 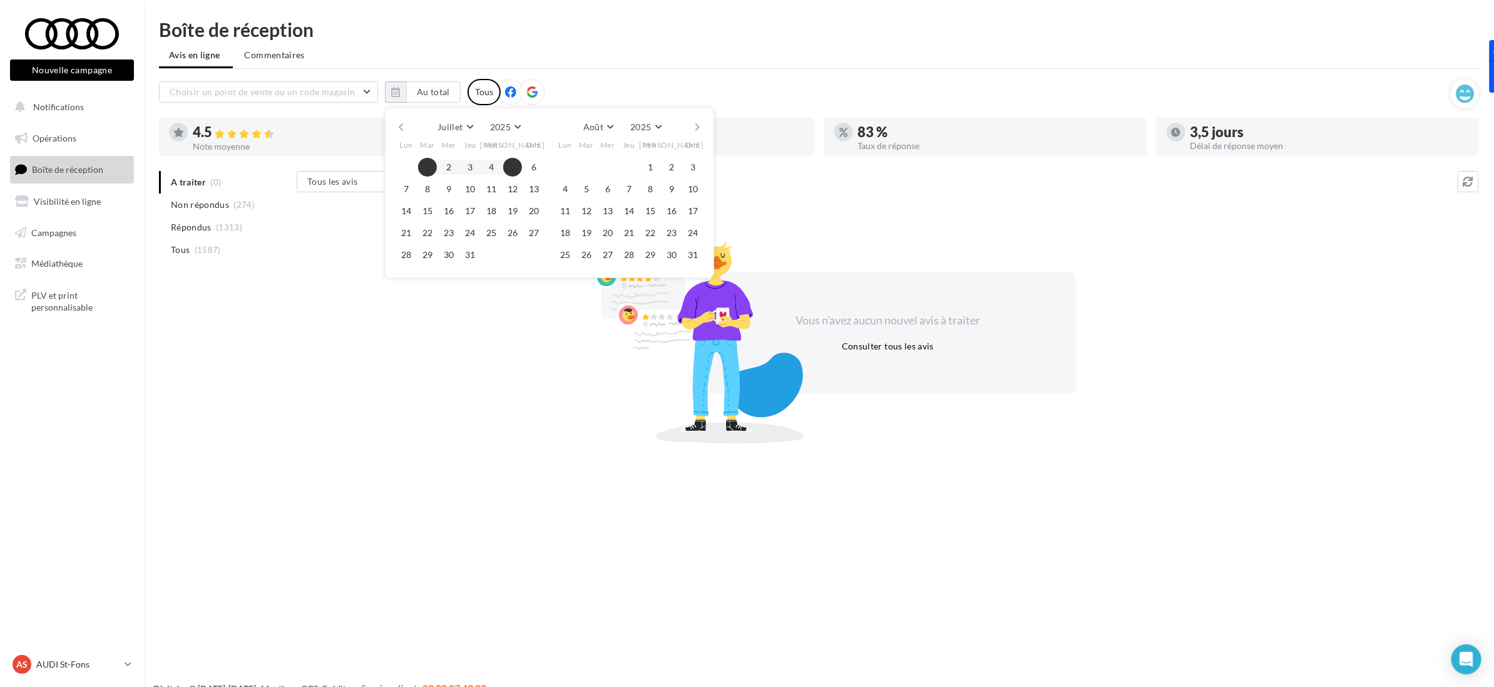 I want to click on button: 10, so click(x=693, y=189).